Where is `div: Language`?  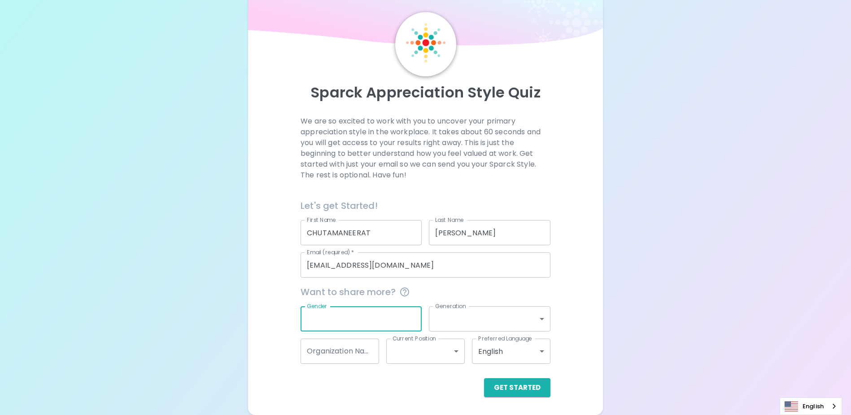
div: Language is located at coordinates (811, 406).